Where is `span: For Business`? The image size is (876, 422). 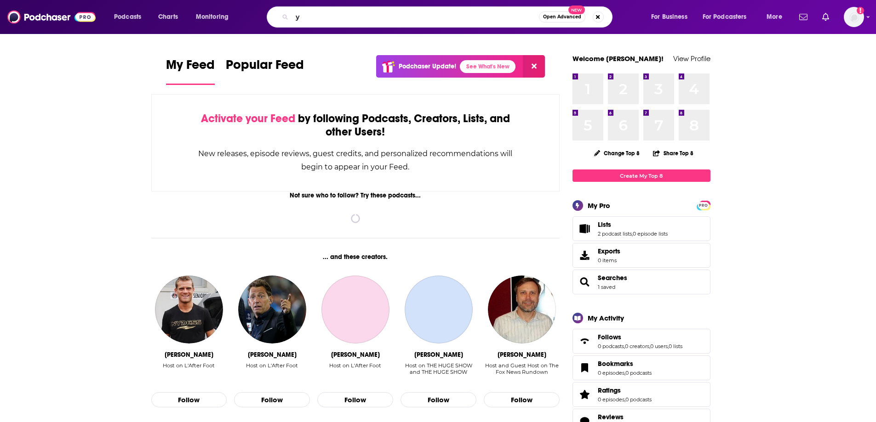
span: For Business is located at coordinates (669, 17).